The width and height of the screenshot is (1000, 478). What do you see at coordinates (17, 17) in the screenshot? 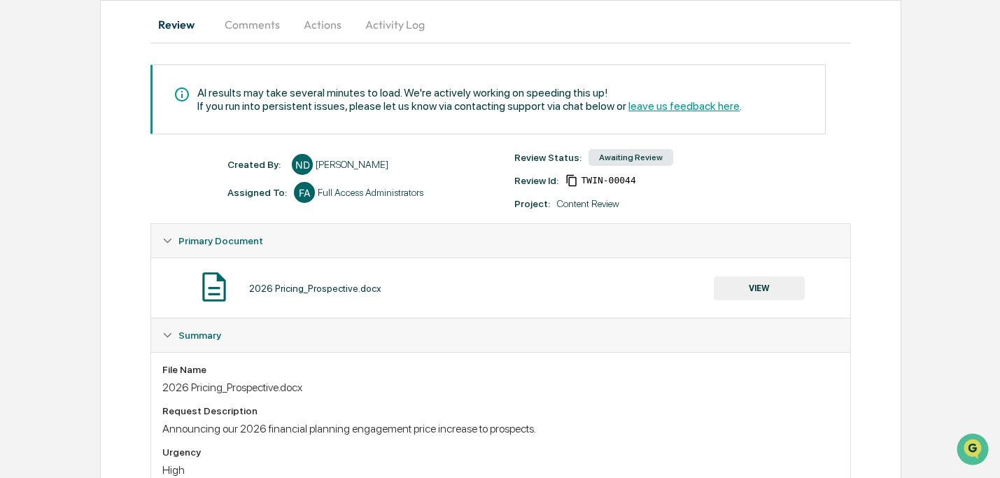
I see `img: f2157a4c-a0d3-4daa-907e-bb6f0de503a5-1751232295721` at bounding box center [17, 17].